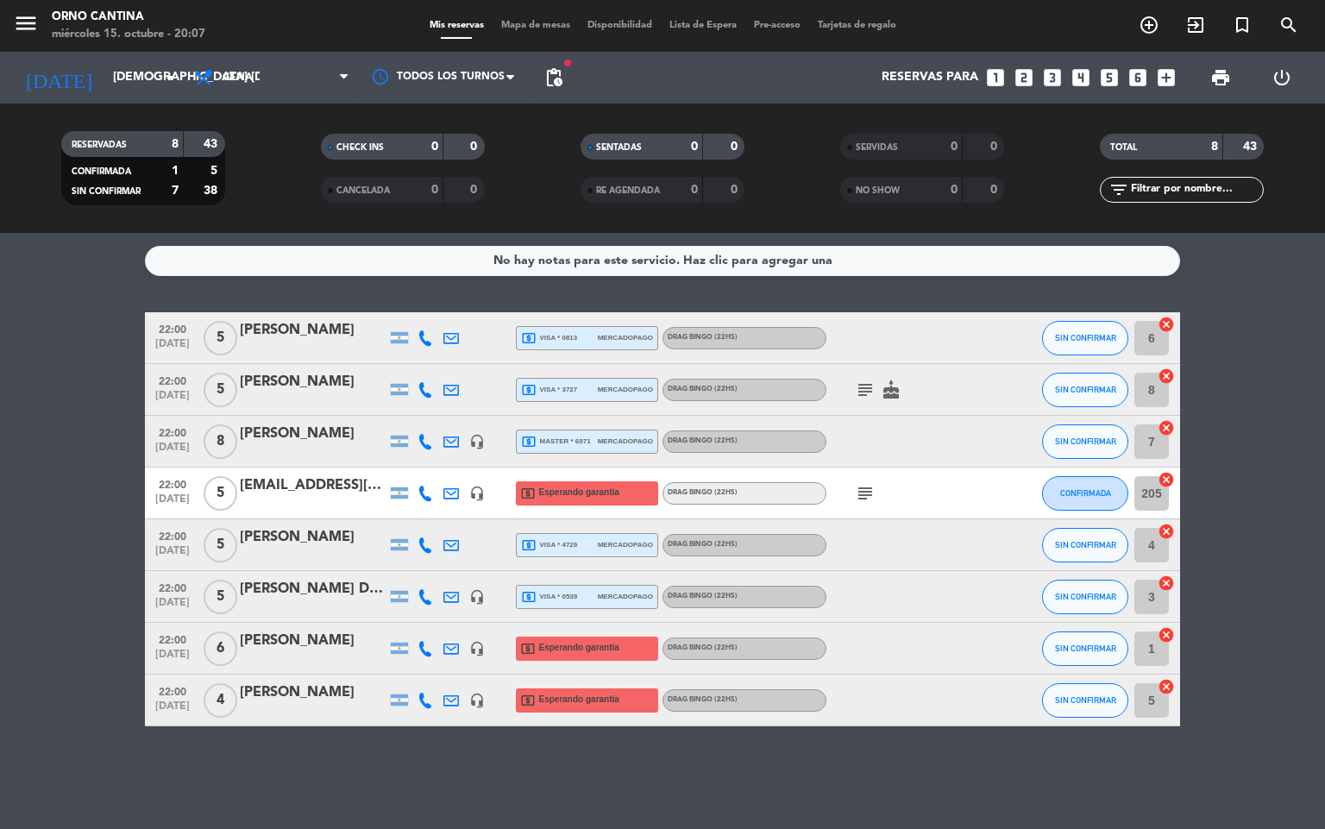 Image resolution: width=1325 pixels, height=829 pixels. I want to click on strong: 8, so click(175, 144).